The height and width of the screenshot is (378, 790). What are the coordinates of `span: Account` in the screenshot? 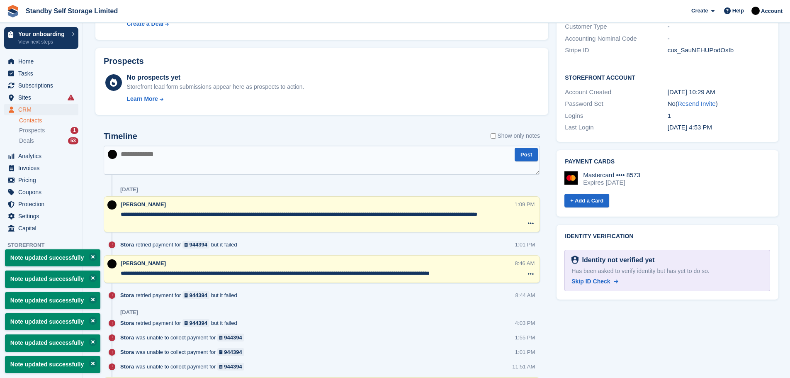 It's located at (772, 11).